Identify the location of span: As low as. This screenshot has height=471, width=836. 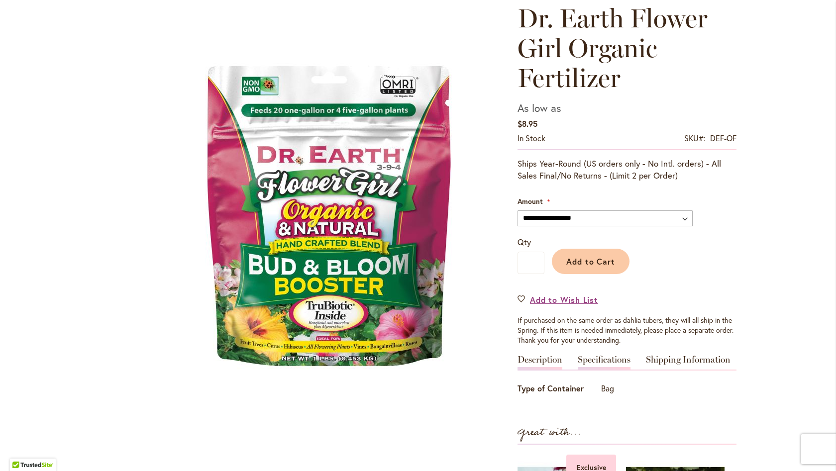
(539, 108).